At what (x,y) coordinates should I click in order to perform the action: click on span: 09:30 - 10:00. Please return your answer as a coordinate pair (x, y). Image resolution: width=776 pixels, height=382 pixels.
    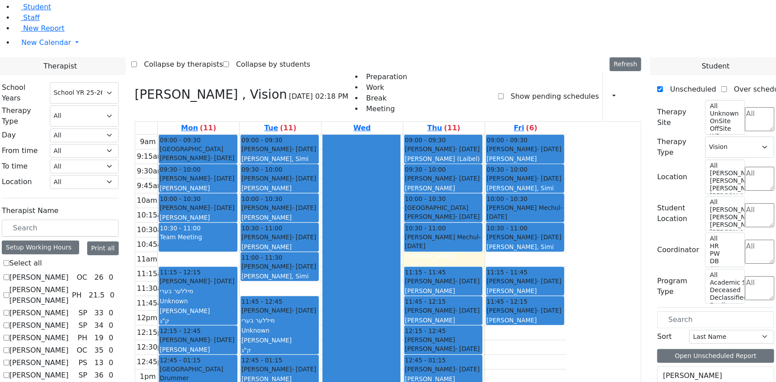
    Looking at the image, I should click on (425, 169).